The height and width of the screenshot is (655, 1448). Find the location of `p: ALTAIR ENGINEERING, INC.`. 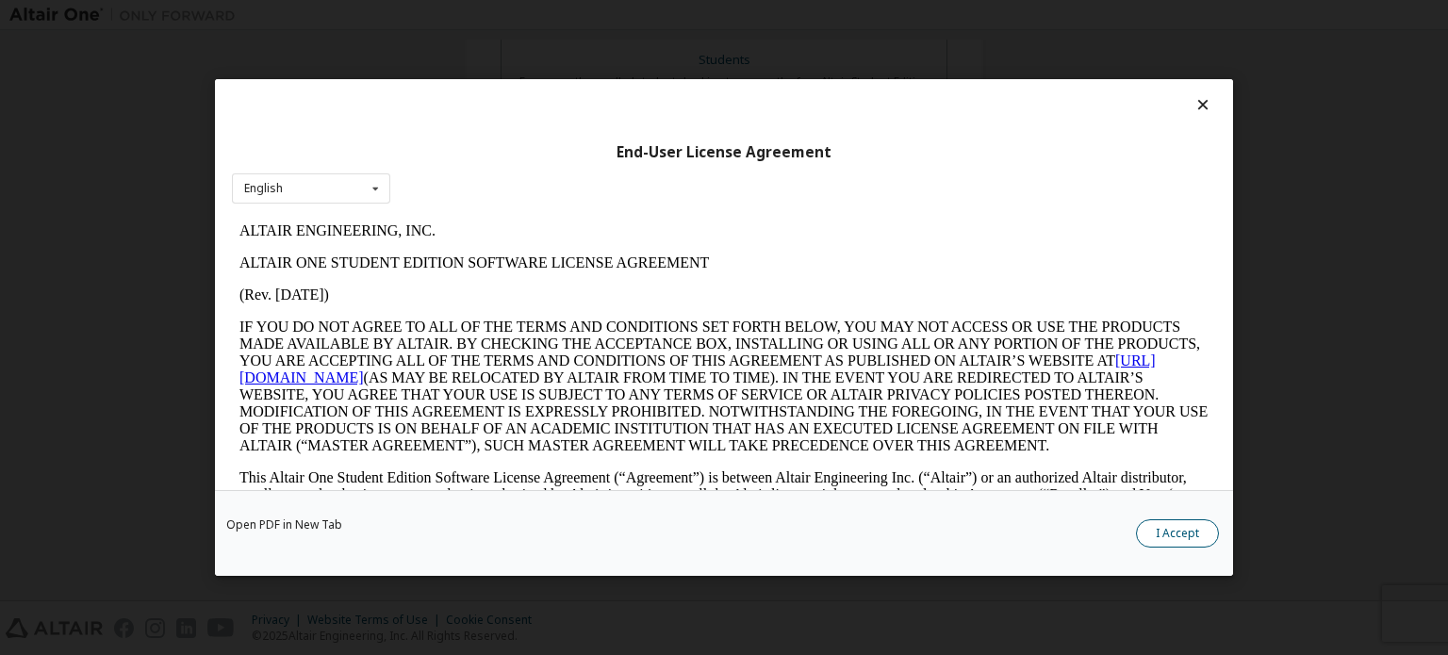

p: ALTAIR ENGINEERING, INC. is located at coordinates (492, 16).